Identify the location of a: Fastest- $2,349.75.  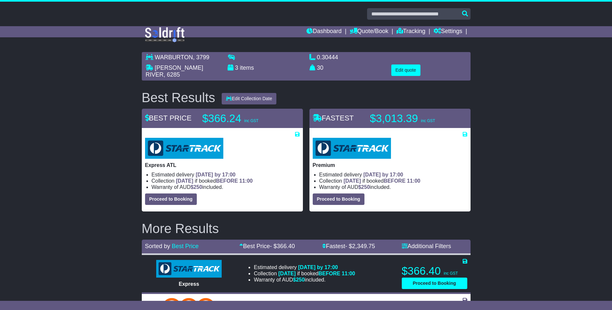
(348, 246).